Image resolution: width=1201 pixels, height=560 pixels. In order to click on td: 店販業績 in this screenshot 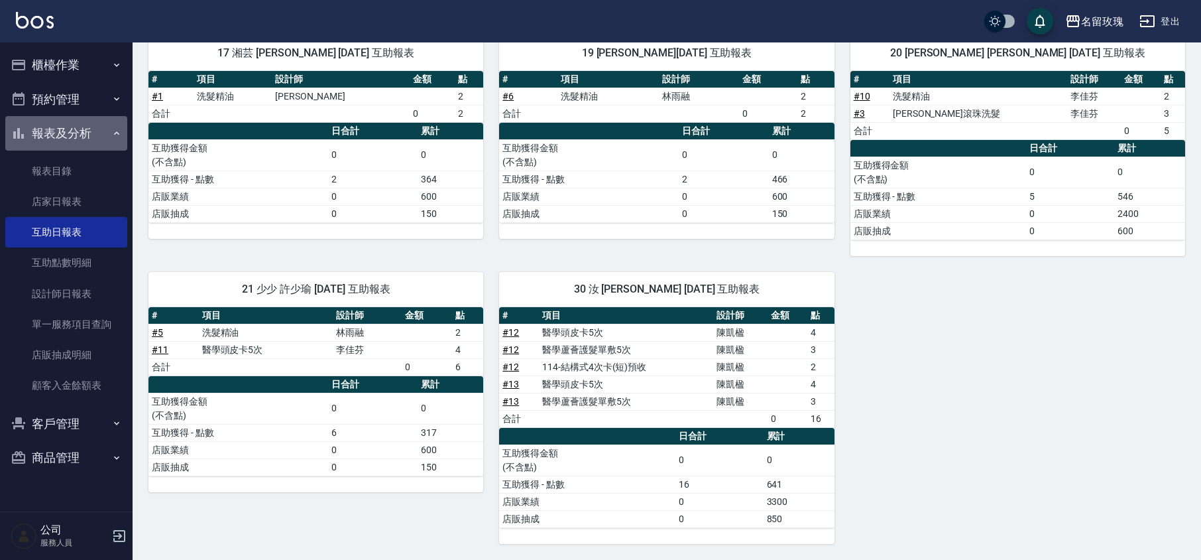, I will do `click(938, 214)`.